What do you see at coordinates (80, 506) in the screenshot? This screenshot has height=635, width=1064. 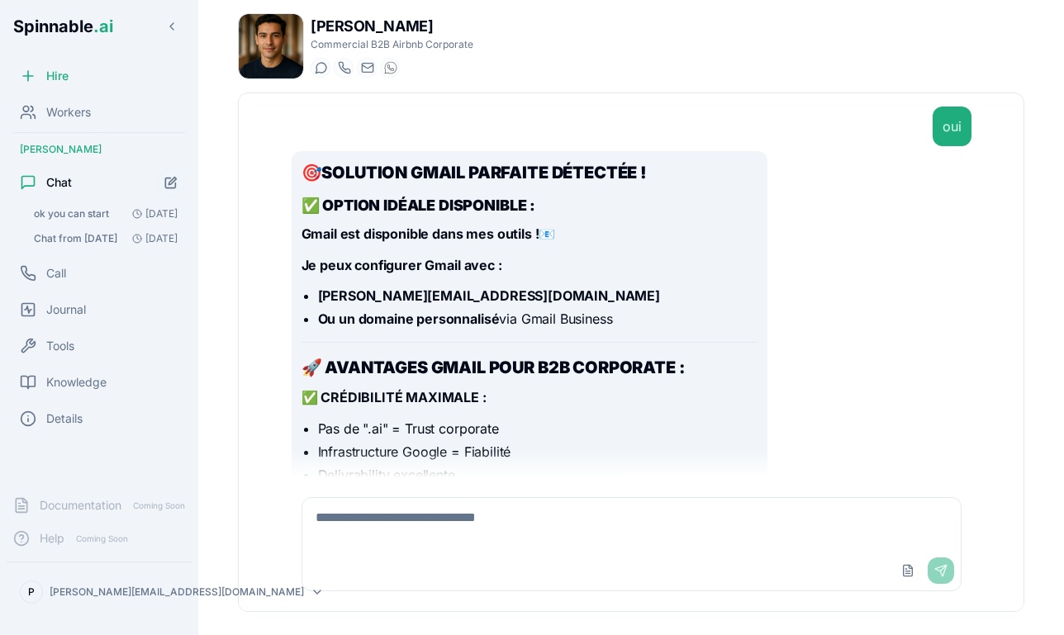 I see `span: Documentation` at bounding box center [80, 506].